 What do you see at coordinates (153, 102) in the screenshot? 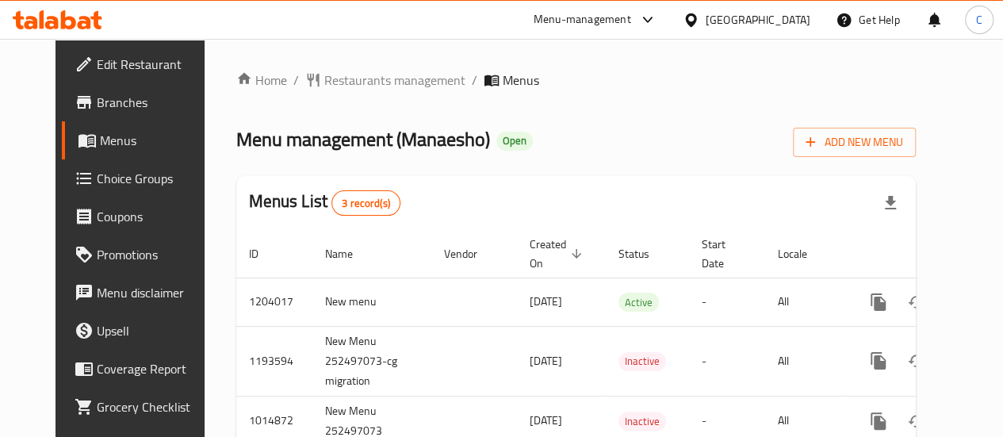
I see `span: Branches` at bounding box center [153, 102].